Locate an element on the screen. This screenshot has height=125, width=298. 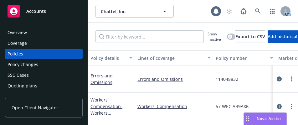
div: Policy number is located at coordinates (241, 58).